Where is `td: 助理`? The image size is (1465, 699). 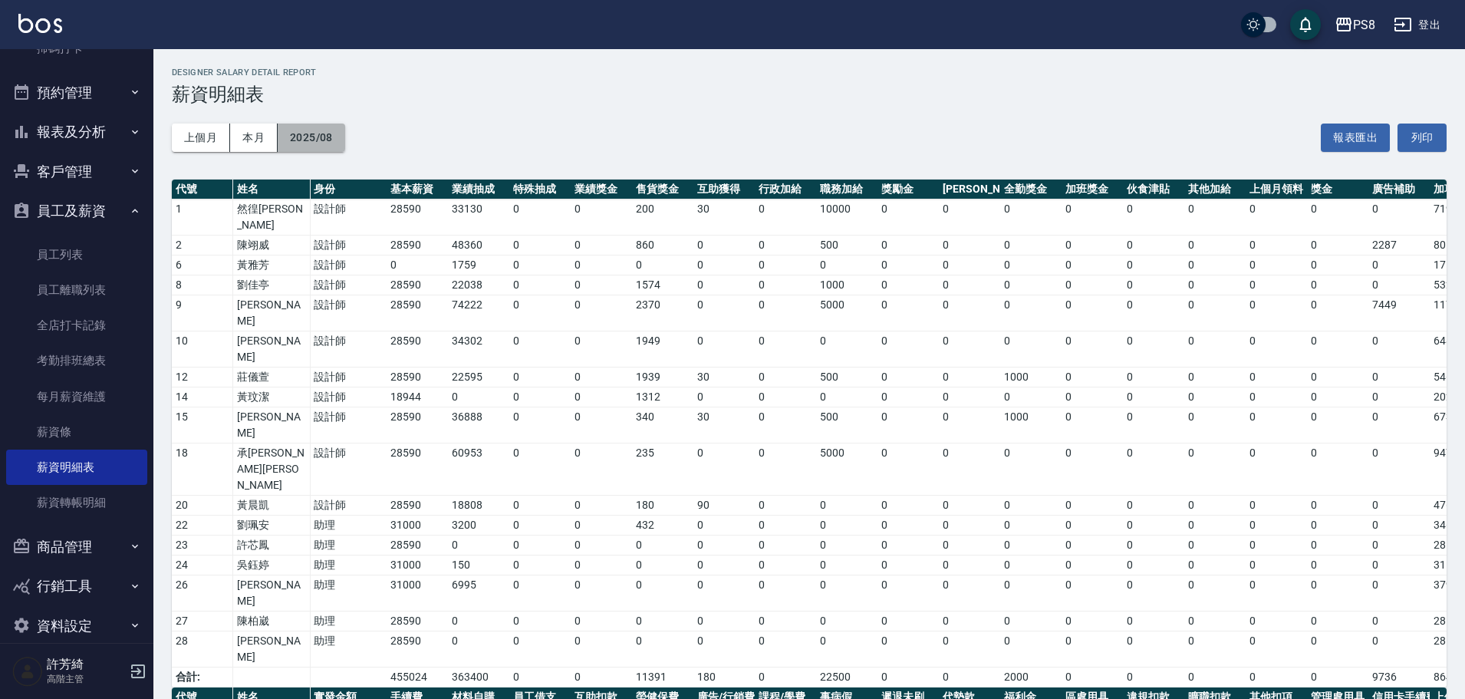
td: 助理 is located at coordinates (348, 525).